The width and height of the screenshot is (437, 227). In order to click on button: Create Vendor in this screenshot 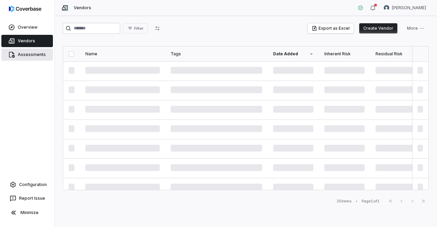, I will do `click(378, 28)`.